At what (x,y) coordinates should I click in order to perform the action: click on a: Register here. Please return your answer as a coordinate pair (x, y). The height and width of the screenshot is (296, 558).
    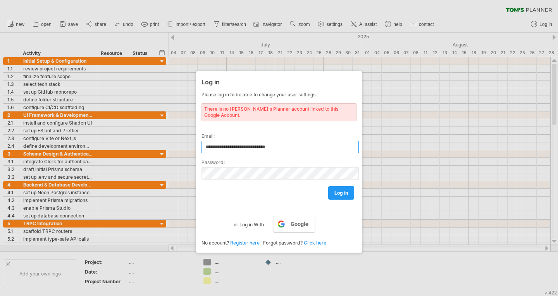
    Looking at the image, I should click on (245, 243).